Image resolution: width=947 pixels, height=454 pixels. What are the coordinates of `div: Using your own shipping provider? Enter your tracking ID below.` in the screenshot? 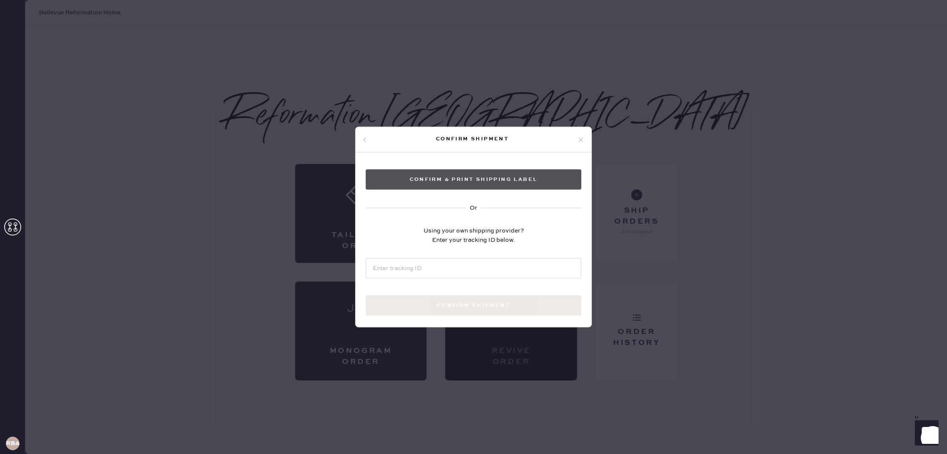 It's located at (474, 236).